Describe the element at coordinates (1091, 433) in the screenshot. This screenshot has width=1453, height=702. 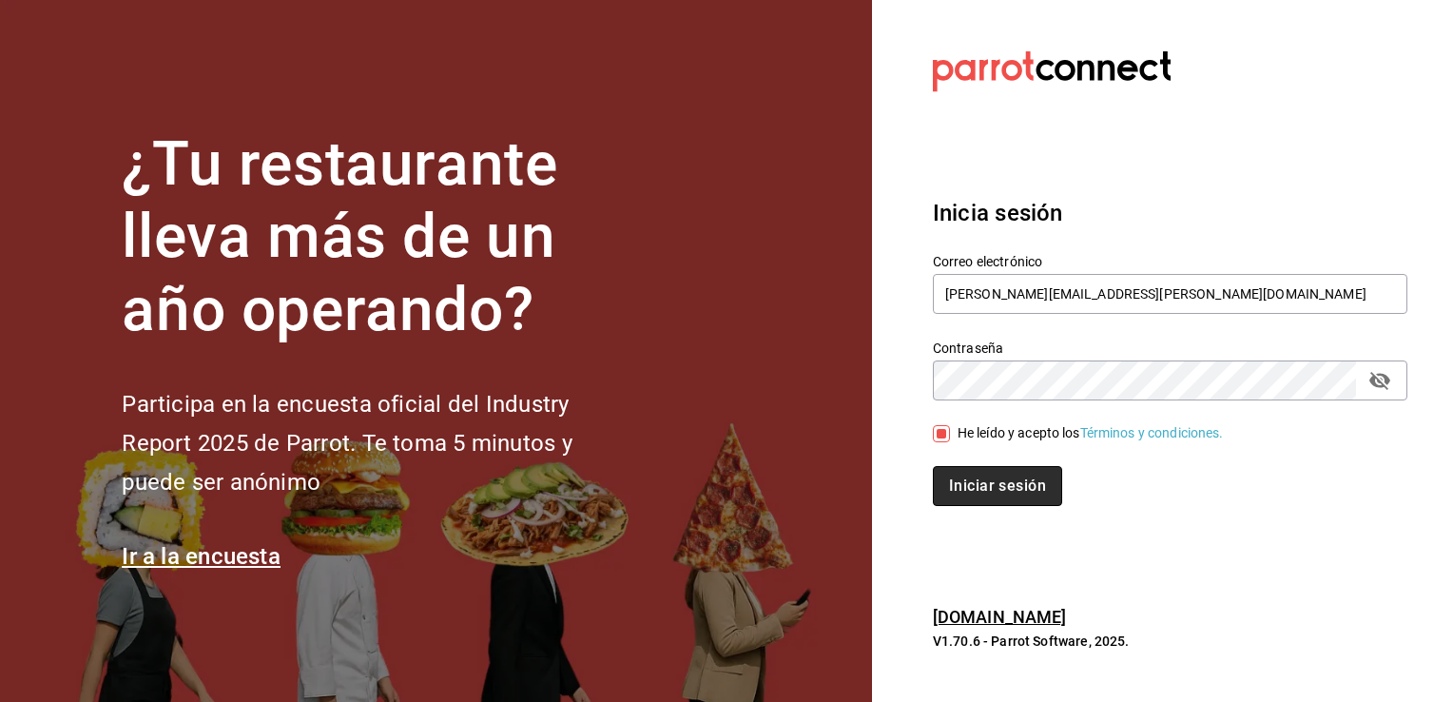
I see `div: He leído y acepto los` at that location.